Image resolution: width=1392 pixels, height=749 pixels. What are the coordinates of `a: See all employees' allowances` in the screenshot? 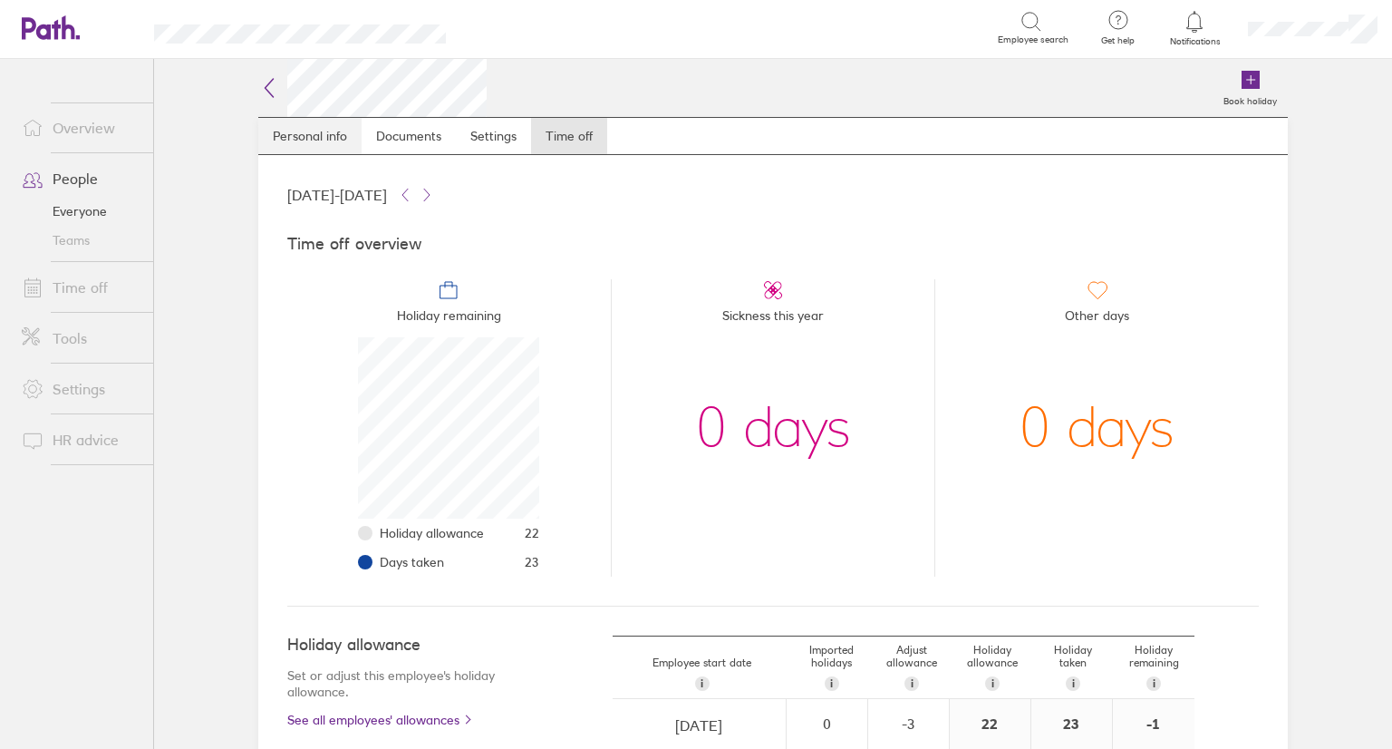 It's located at (413, 720).